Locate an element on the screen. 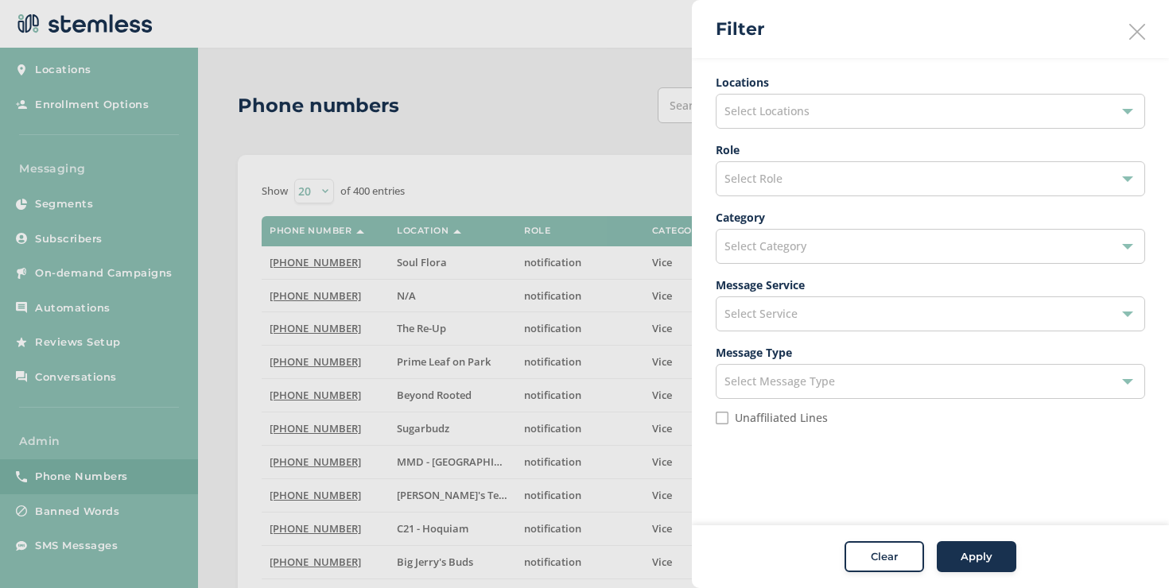  span: Apply is located at coordinates (976, 557).